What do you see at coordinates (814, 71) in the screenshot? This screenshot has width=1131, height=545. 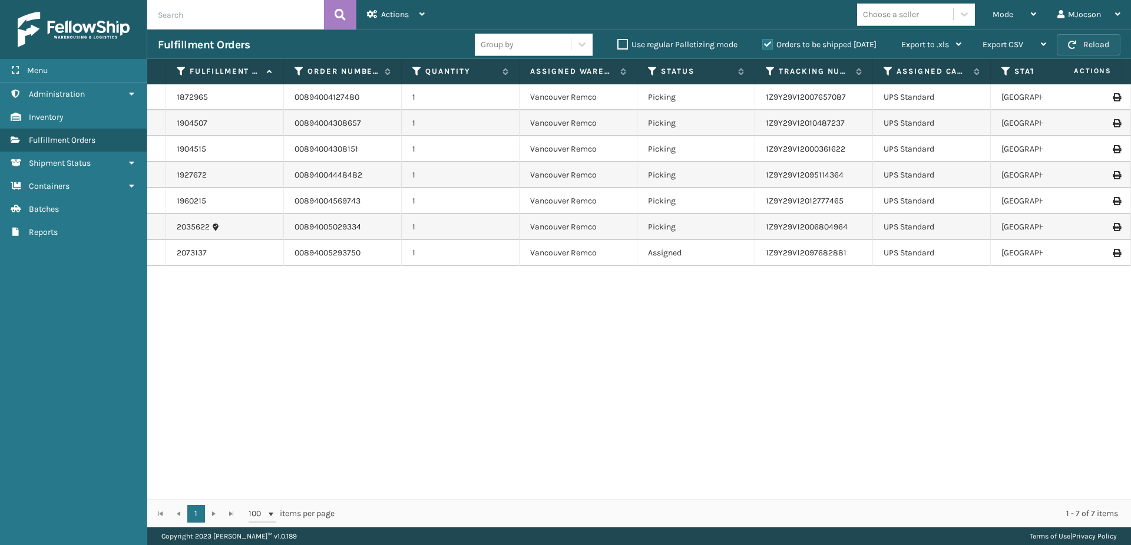 I see `label: Tracking Number` at bounding box center [814, 71].